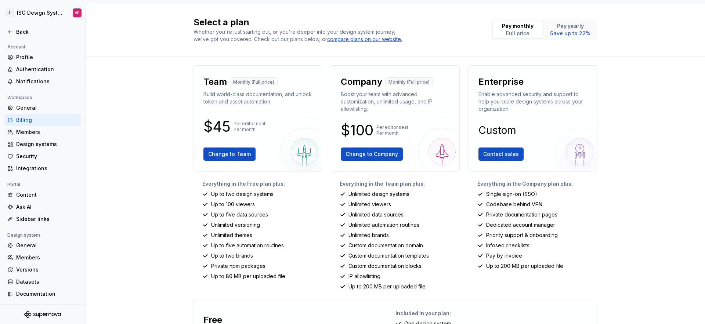 The width and height of the screenshot is (705, 324). I want to click on p: Unlimited data sources, so click(376, 215).